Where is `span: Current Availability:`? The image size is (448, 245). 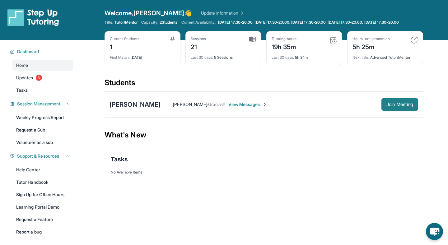
span: Current Availability: is located at coordinates (199, 22).